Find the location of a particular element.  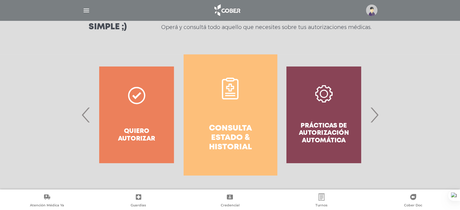

span: Turnos is located at coordinates (322, 206).